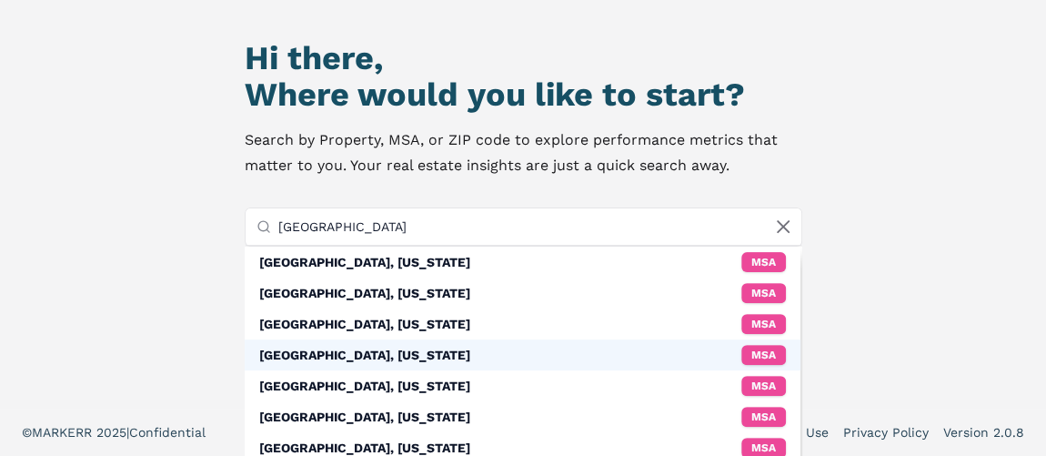 The image size is (1046, 456). What do you see at coordinates (534, 226) in the screenshot?
I see `input: Search by MSA, ZIP, Property Name, or Address` at bounding box center [534, 226].